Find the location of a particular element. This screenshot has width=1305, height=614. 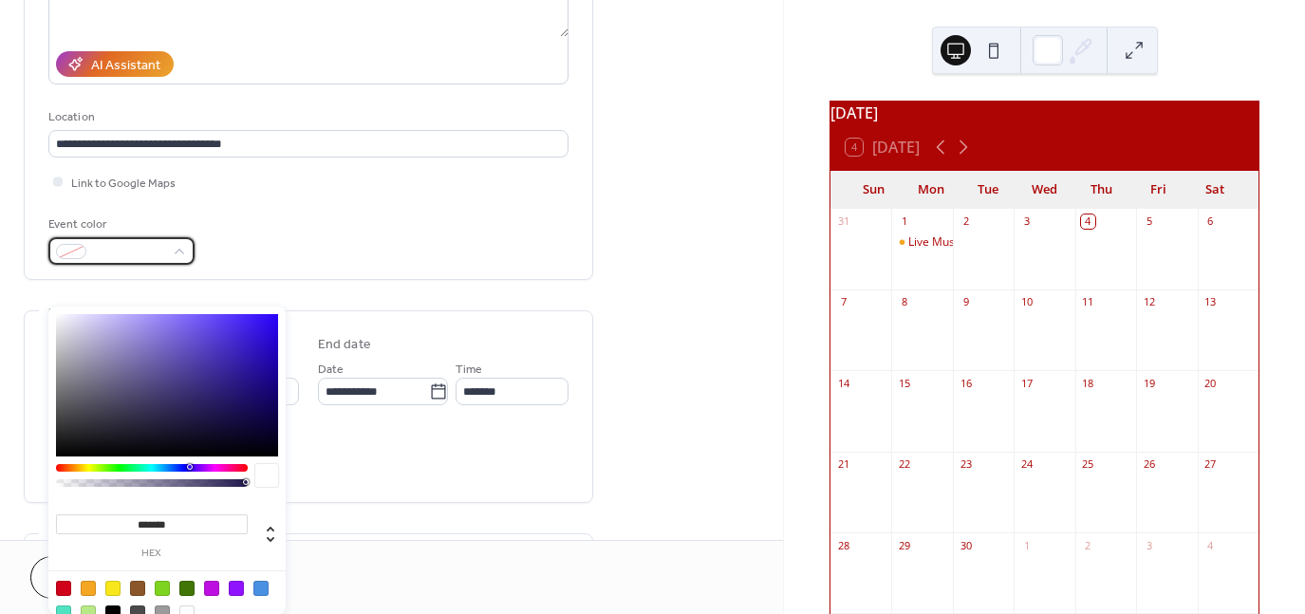

div: End date is located at coordinates (344, 344).